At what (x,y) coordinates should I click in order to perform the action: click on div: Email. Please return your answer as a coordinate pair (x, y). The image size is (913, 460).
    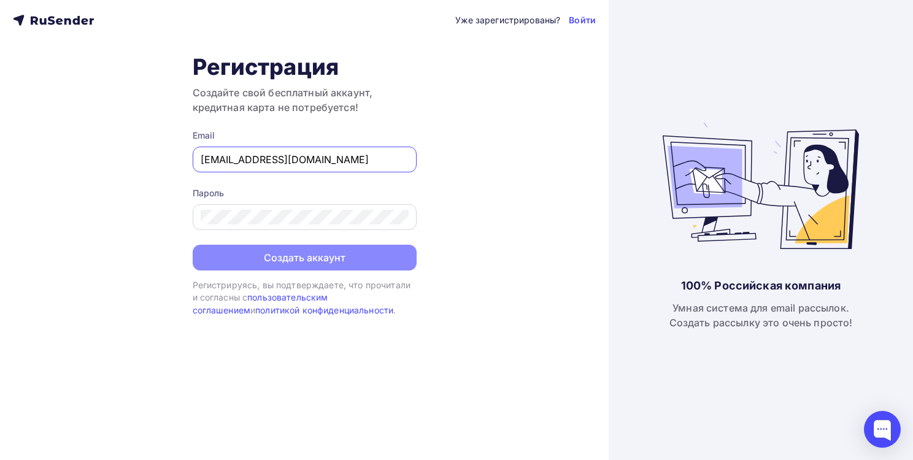
    Looking at the image, I should click on (304, 136).